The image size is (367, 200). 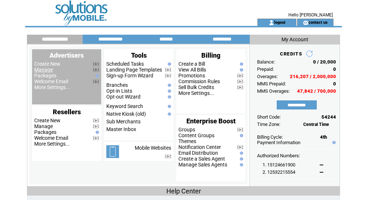 I want to click on span: 4th, so click(x=324, y=137).